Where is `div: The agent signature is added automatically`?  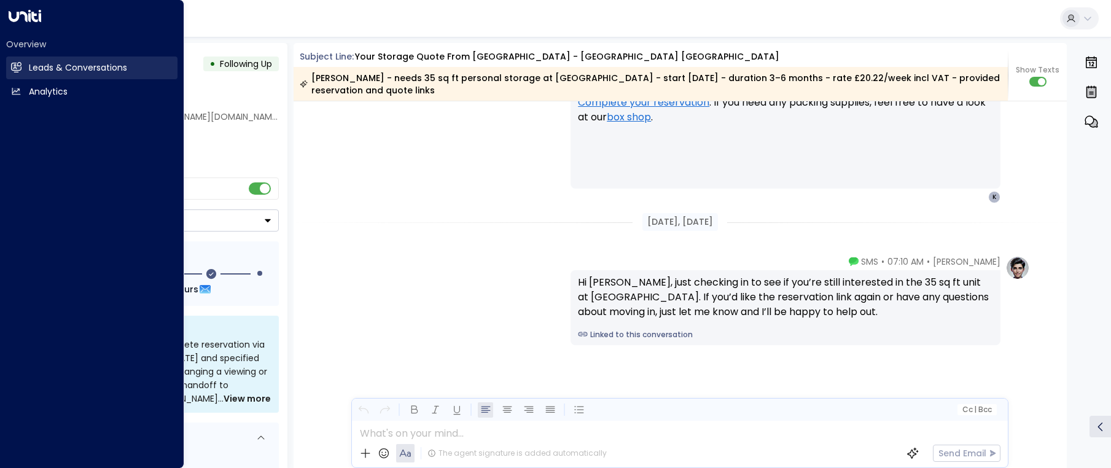
div: The agent signature is added automatically is located at coordinates (517, 453).